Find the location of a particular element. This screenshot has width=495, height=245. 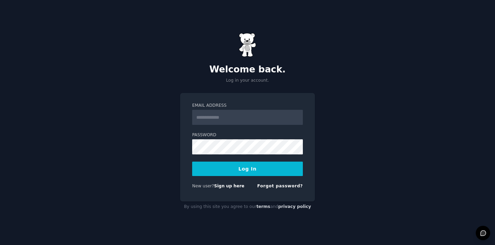

a: privacy policy is located at coordinates (294, 207).